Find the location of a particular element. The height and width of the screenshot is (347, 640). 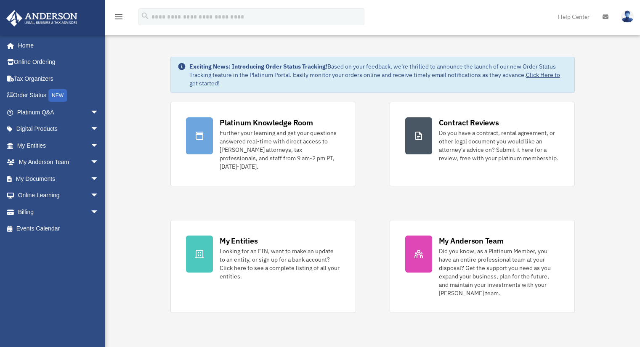

a: Platinum Q&Aarrow_drop_down is located at coordinates (58, 112).